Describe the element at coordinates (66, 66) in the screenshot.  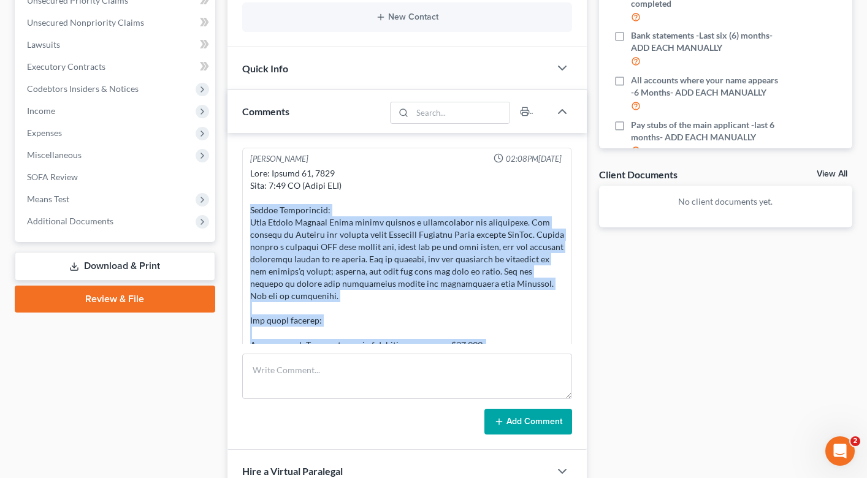
I see `span: Executory Contracts` at that location.